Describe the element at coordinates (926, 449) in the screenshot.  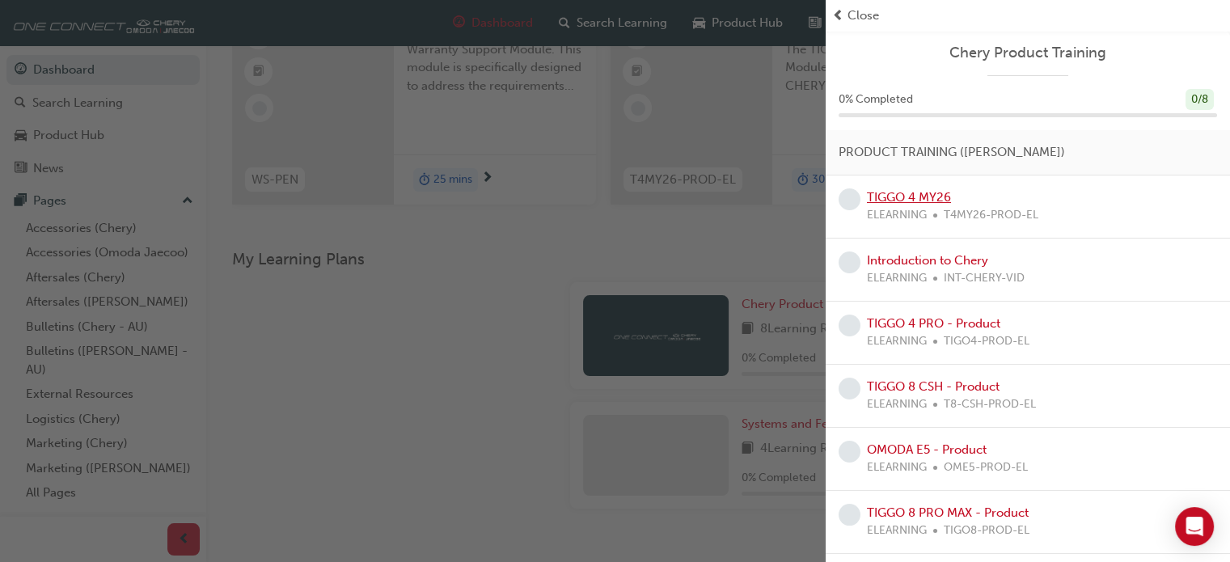
I see `a: OMODA E5 - Product` at that location.